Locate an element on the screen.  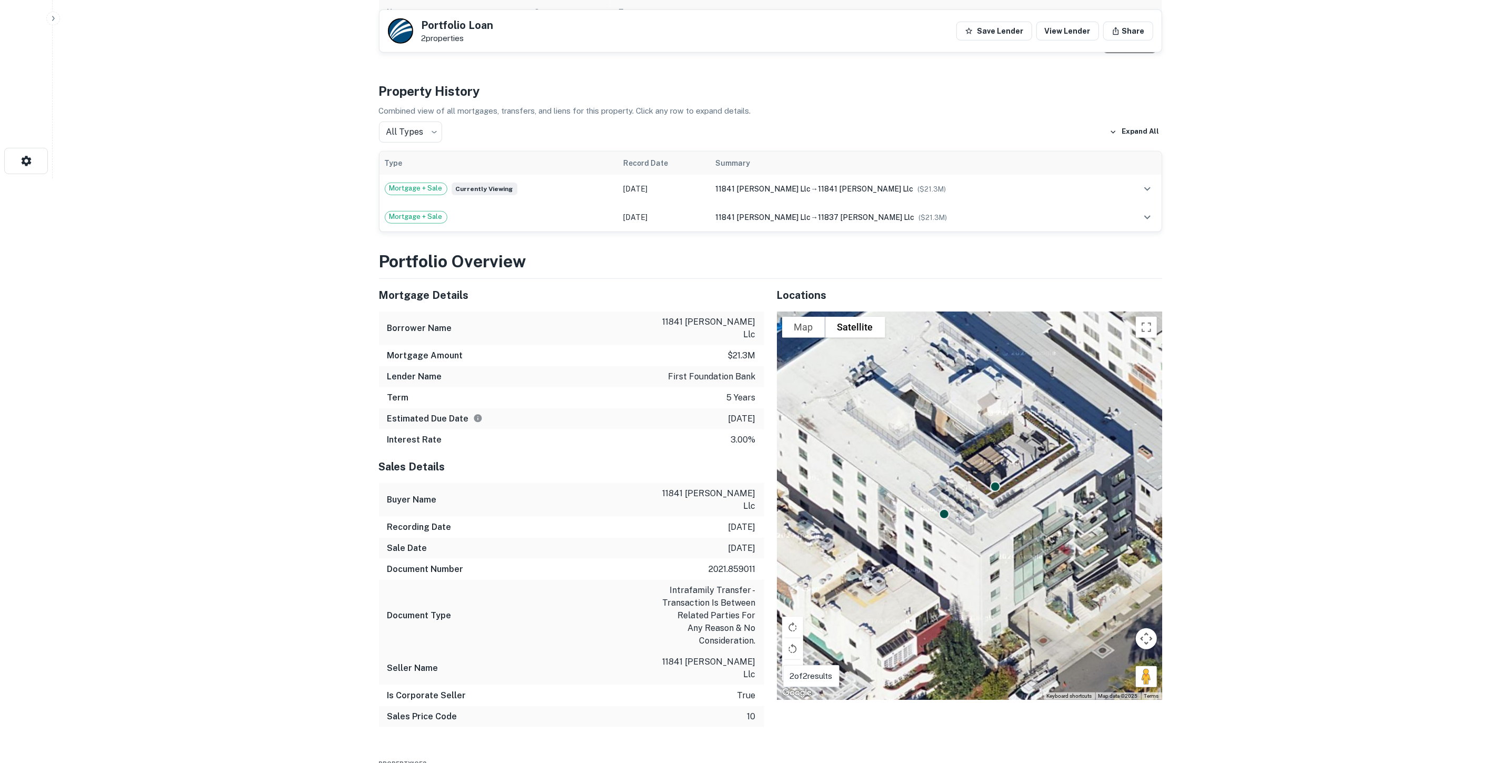
h5: Sales Details is located at coordinates (572, 467).